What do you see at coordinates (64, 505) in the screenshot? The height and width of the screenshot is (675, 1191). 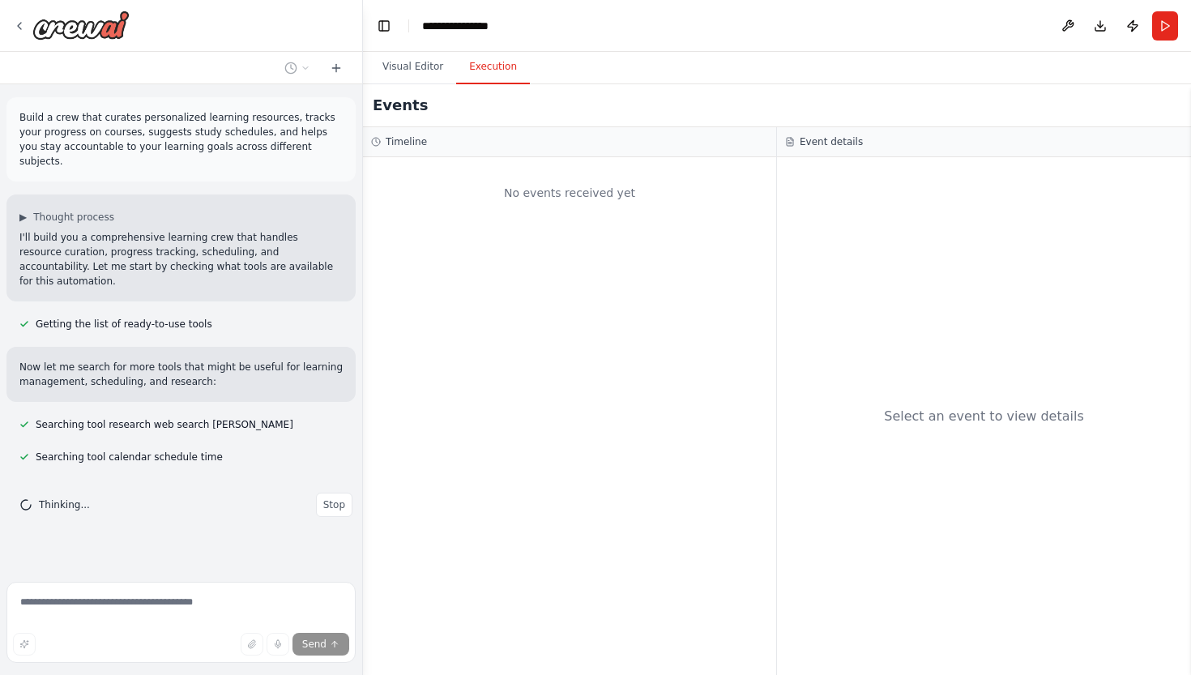 I see `span: Thinking...` at bounding box center [64, 505].